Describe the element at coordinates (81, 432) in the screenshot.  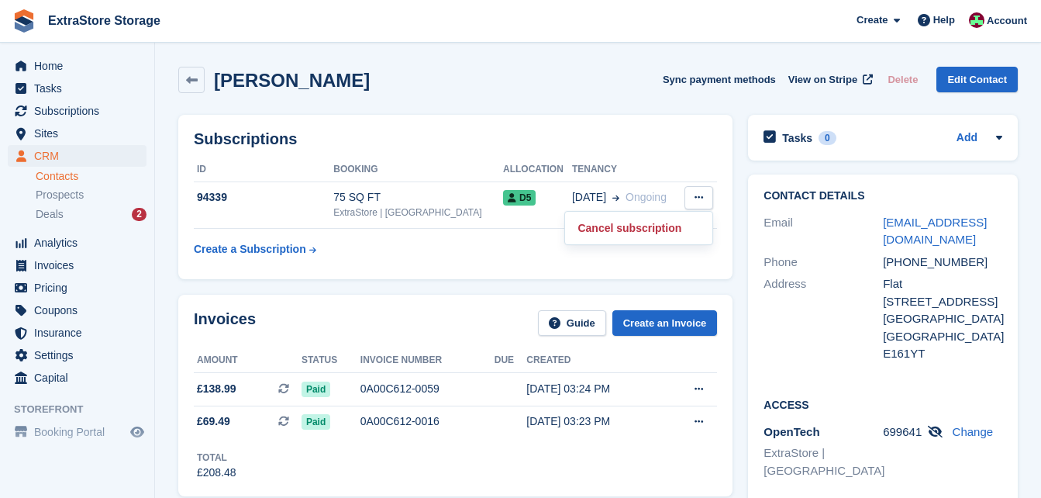
I see `span: Booking Portal` at that location.